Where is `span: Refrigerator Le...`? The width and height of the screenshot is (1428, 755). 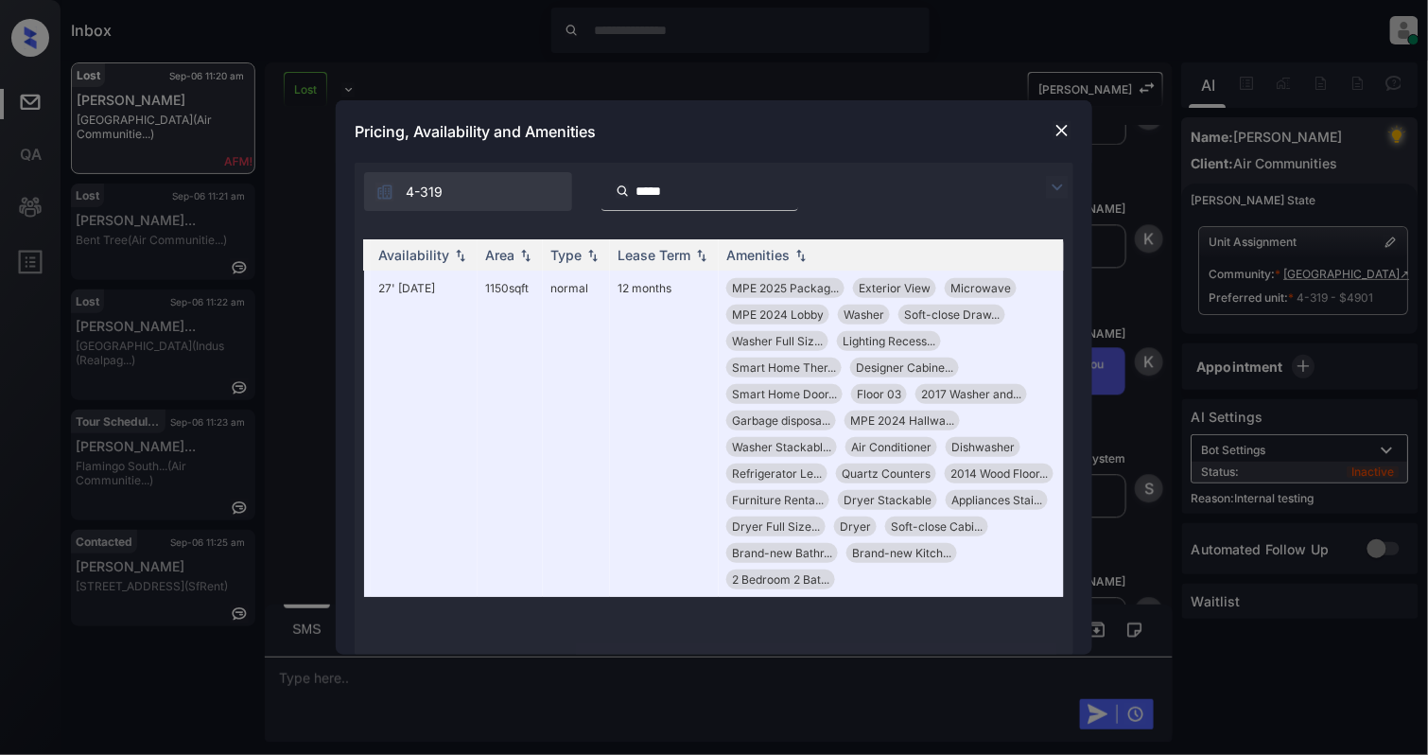
span: Refrigerator Le... is located at coordinates (777, 473).